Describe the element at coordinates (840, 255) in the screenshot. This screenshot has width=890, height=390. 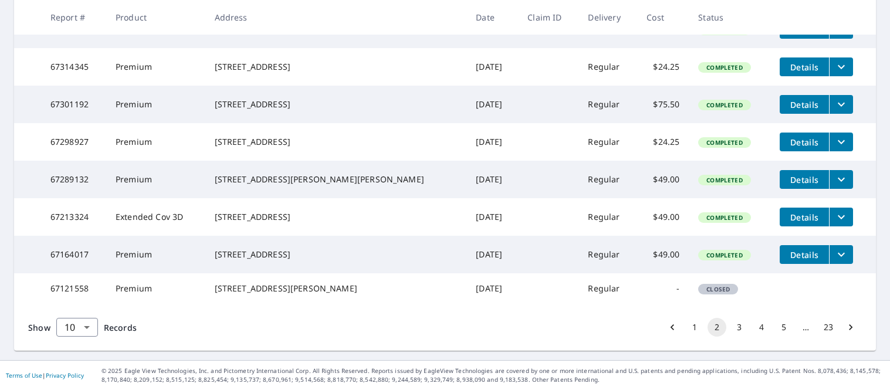
I see `button: filesDropdownBtn-67164017` at that location.